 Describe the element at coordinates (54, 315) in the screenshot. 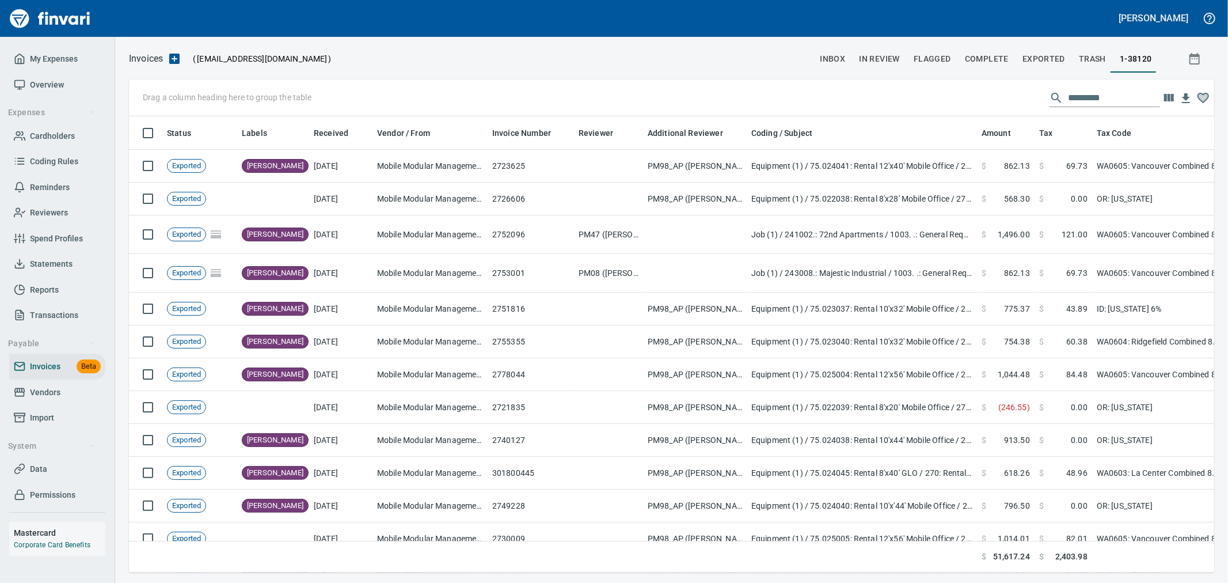

I see `span: Transactions` at that location.